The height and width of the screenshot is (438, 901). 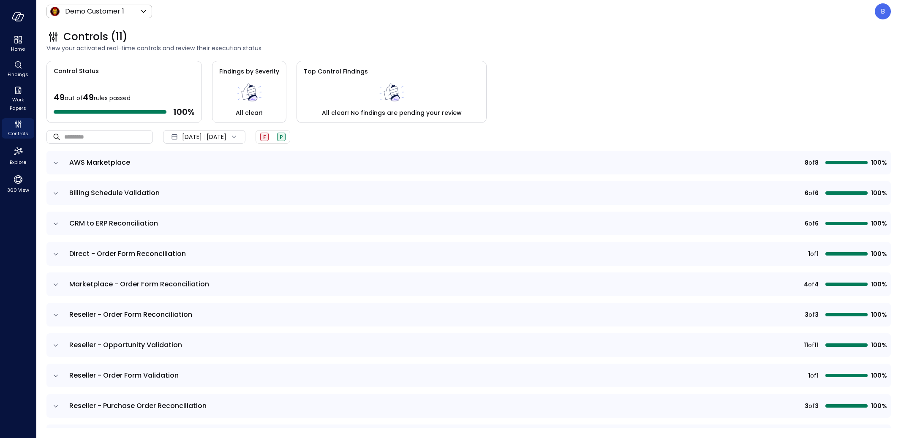 What do you see at coordinates (73, 68) in the screenshot?
I see `span: Control Status` at bounding box center [73, 68].